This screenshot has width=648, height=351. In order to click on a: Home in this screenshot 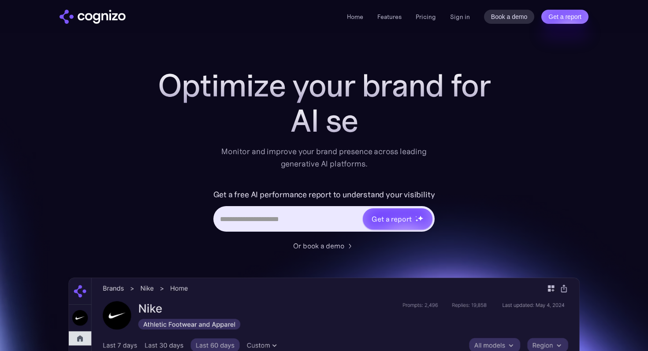, I will do `click(355, 17)`.